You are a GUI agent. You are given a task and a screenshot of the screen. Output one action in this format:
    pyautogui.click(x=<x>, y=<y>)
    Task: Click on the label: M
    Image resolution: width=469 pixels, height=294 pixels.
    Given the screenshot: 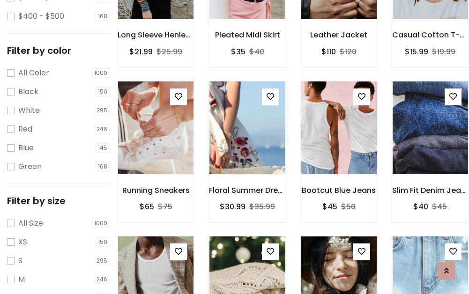 What is the action you would take?
    pyautogui.click(x=22, y=279)
    